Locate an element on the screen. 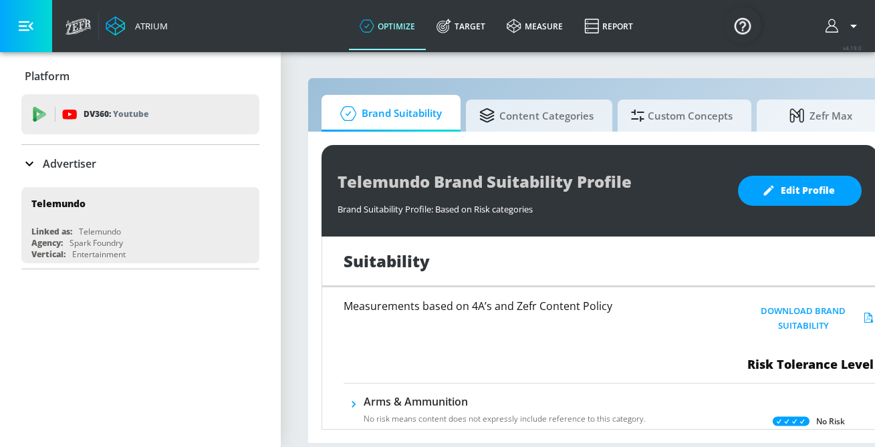 This screenshot has height=447, width=875. p: No Risk is located at coordinates (831, 421).